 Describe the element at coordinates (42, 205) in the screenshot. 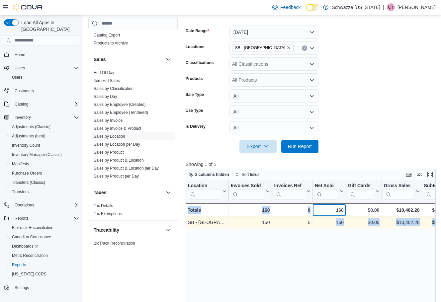

I see `button: Operations` at that location.